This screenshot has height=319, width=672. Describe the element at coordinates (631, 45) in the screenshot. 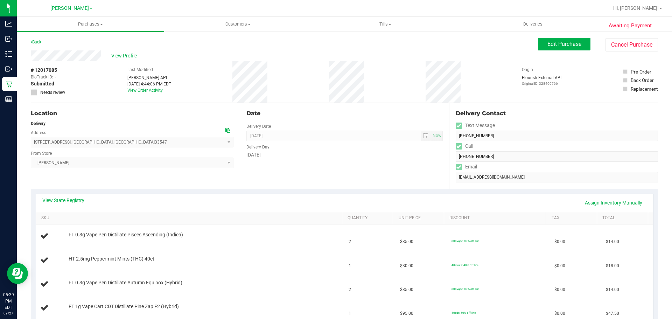

I see `button: Cancel Purchase` at that location.